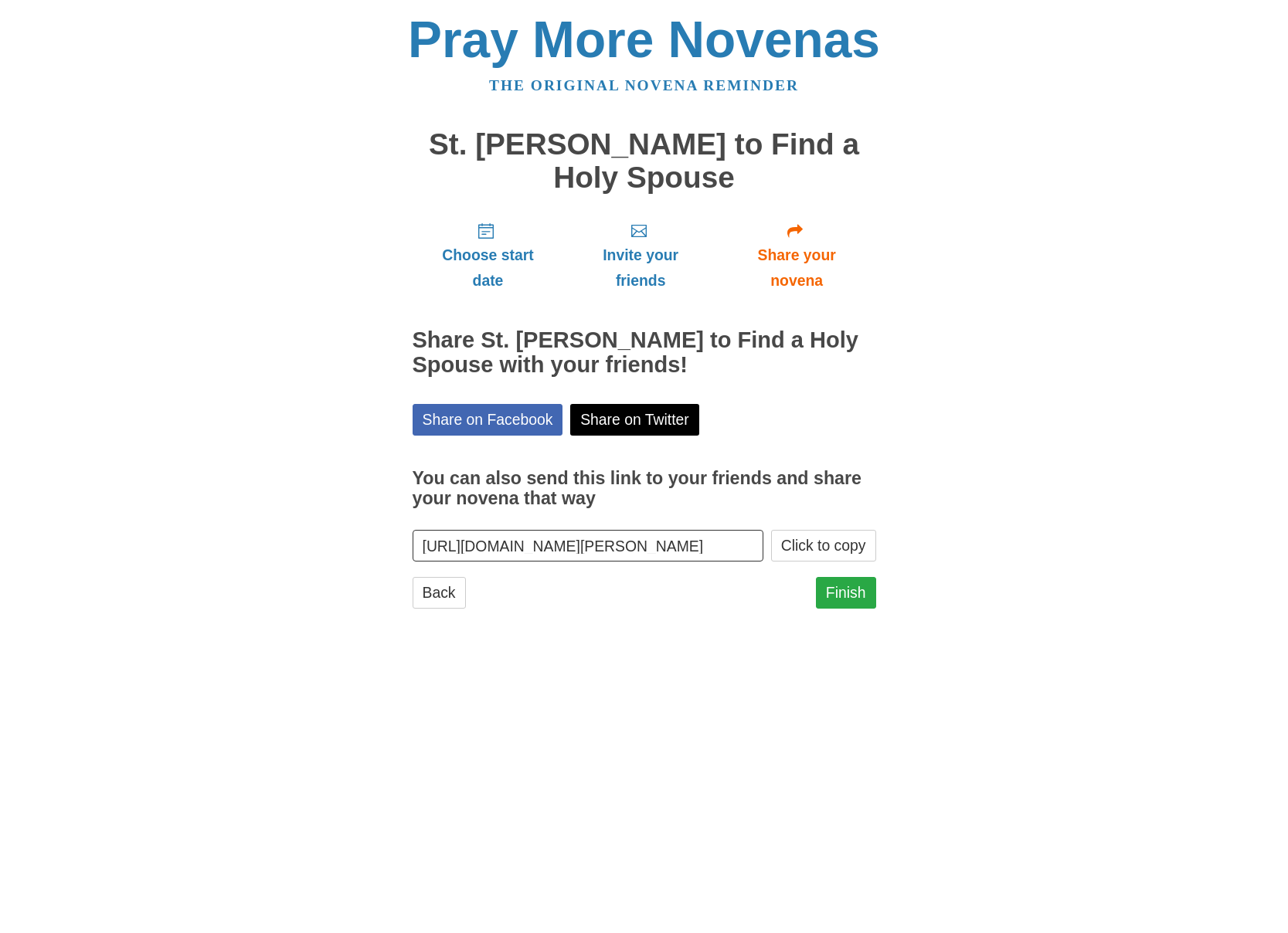 This screenshot has height=933, width=1288. I want to click on a: Pray More Novenas, so click(644, 39).